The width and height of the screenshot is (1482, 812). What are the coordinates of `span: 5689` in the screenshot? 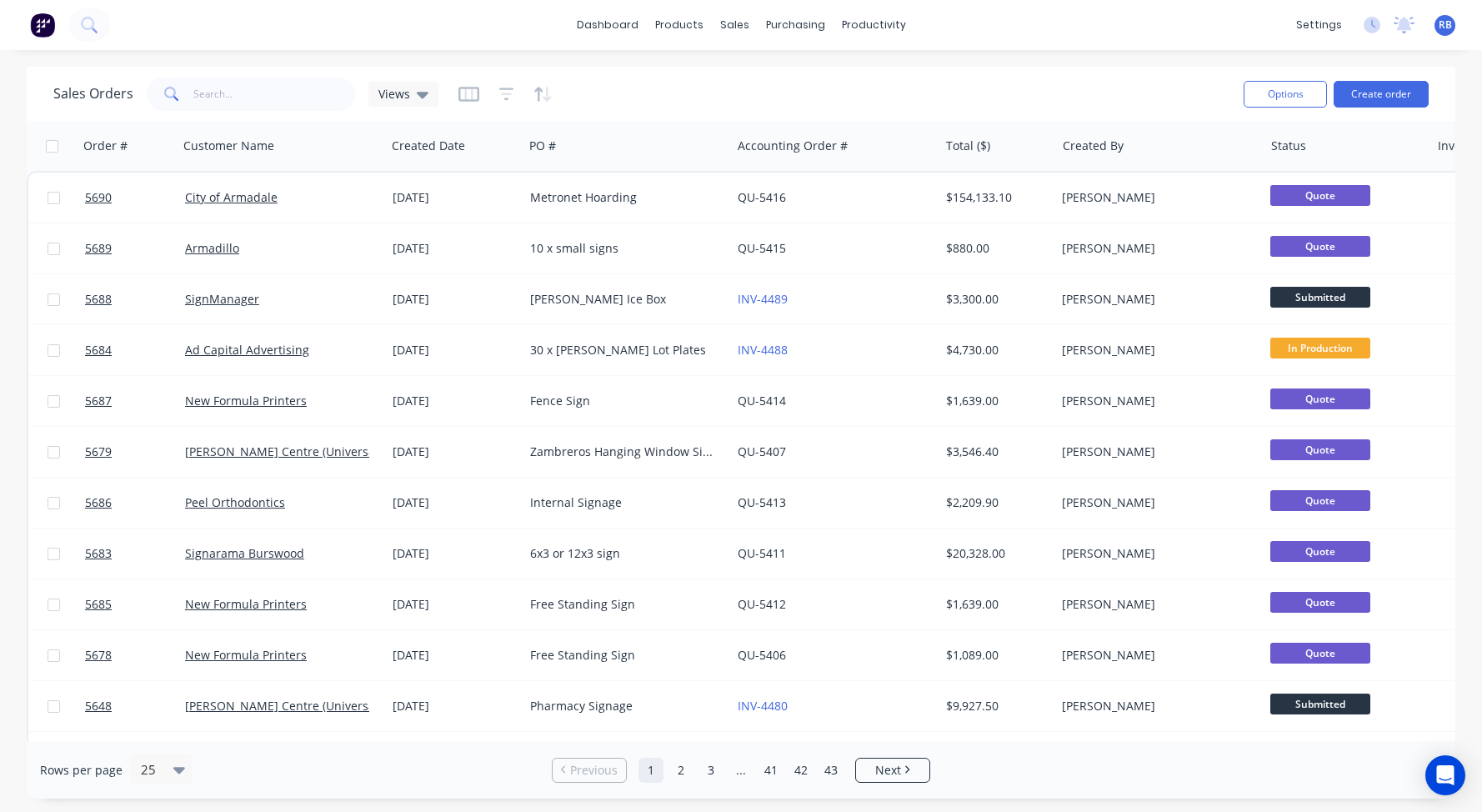 It's located at (98, 249).